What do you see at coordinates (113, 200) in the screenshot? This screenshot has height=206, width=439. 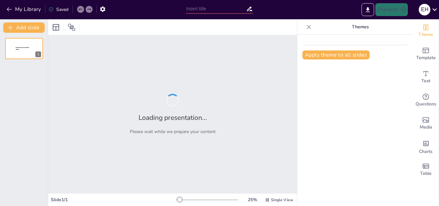 I see `div: Slide 1 / 1` at bounding box center [113, 200].